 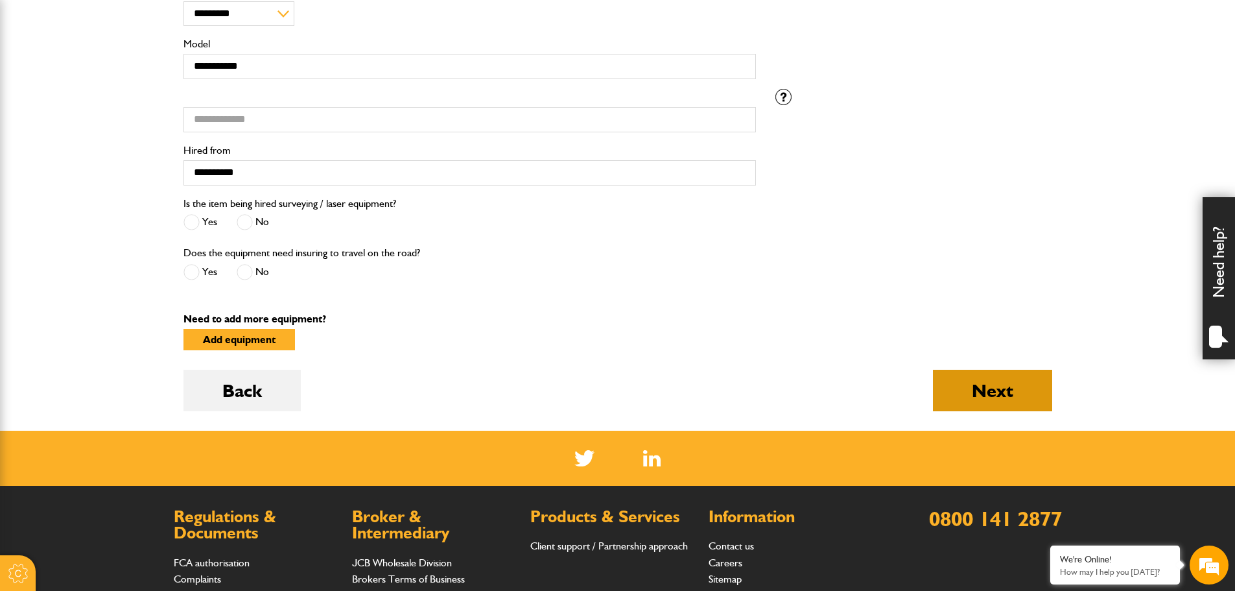 I want to click on a: FCA authorisation, so click(x=211, y=562).